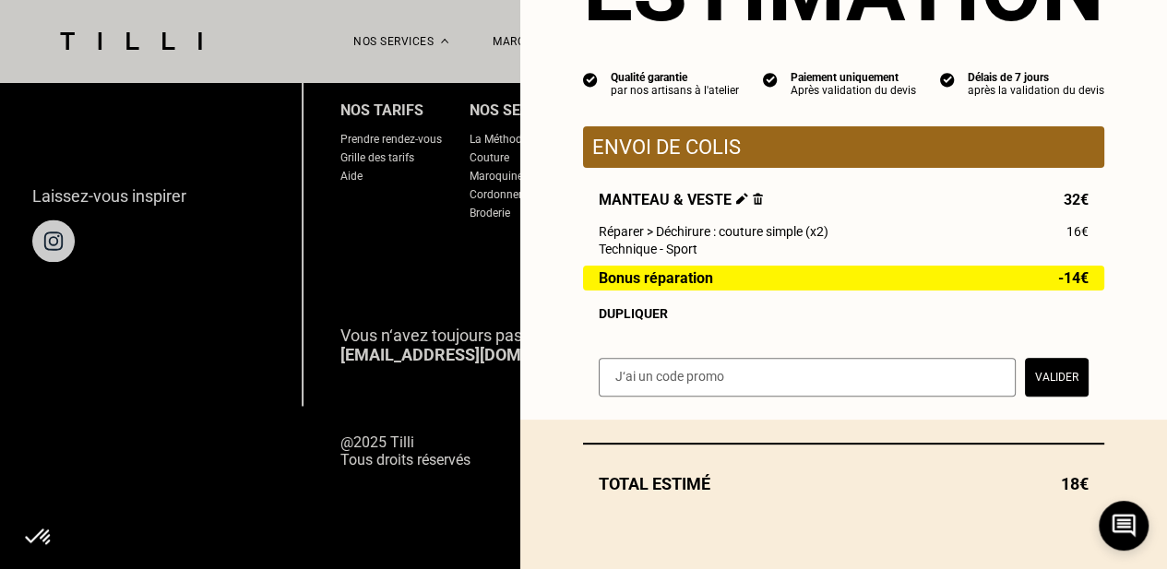 The width and height of the screenshot is (1167, 569). I want to click on div: Délais de 7 jours, so click(1036, 78).